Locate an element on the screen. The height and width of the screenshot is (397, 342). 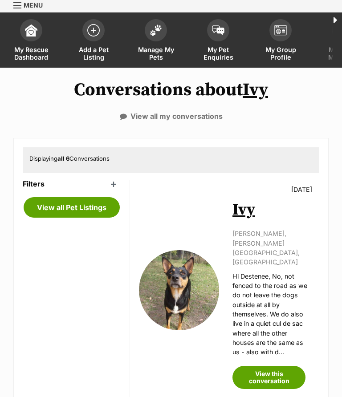
a: My Pet Enquiries is located at coordinates (218, 41).